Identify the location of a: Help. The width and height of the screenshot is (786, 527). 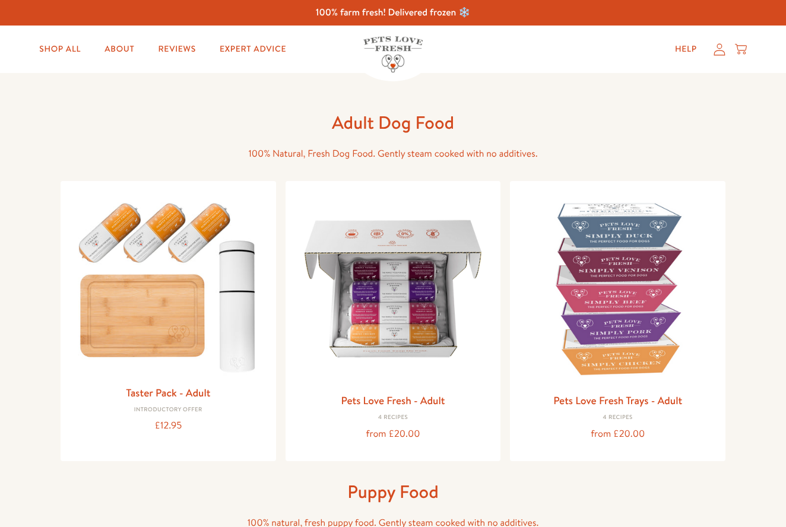
(685, 49).